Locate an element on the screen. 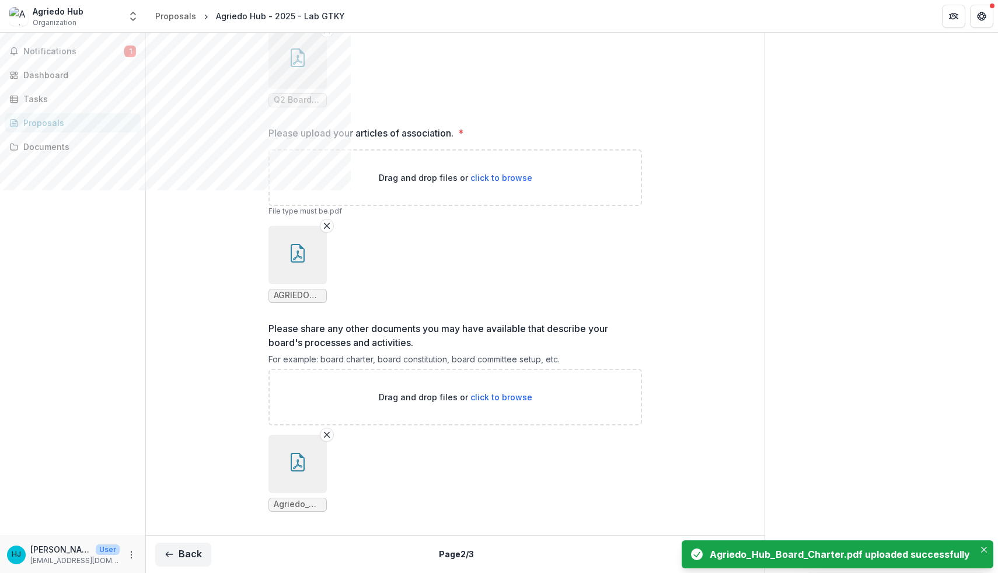 The height and width of the screenshot is (573, 998). p: Please upload your articles of association. is located at coordinates (361, 133).